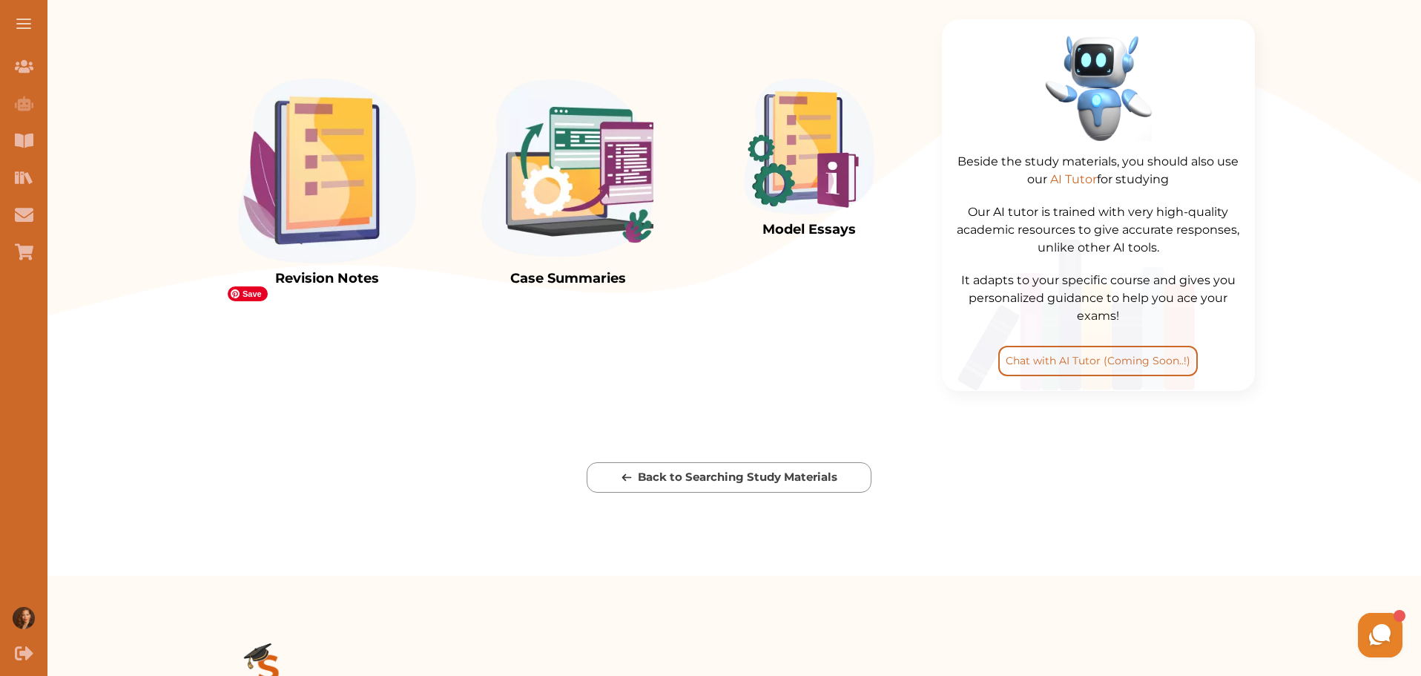  Describe the element at coordinates (1098, 88) in the screenshot. I see `img: aibot2.cd1b654a.png` at that location.